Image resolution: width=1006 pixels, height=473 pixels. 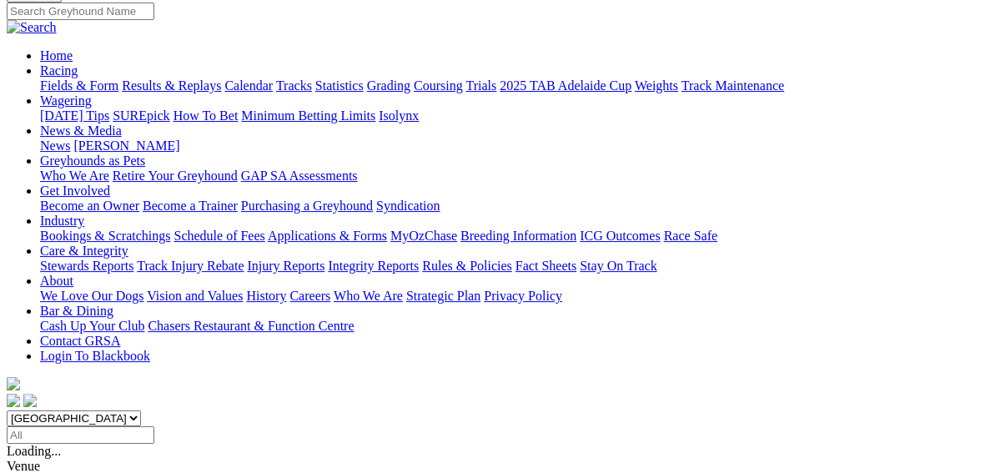 I want to click on a: Purchasing a Greyhound, so click(x=307, y=205).